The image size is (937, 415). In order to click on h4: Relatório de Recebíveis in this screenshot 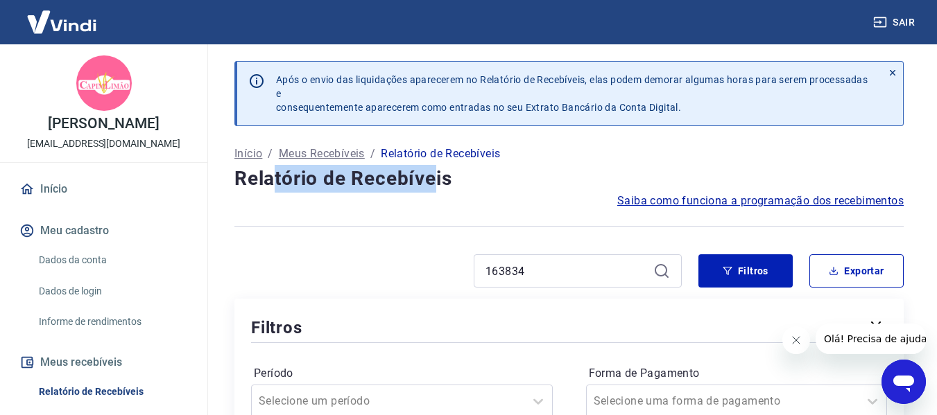, I will do `click(569, 179)`.